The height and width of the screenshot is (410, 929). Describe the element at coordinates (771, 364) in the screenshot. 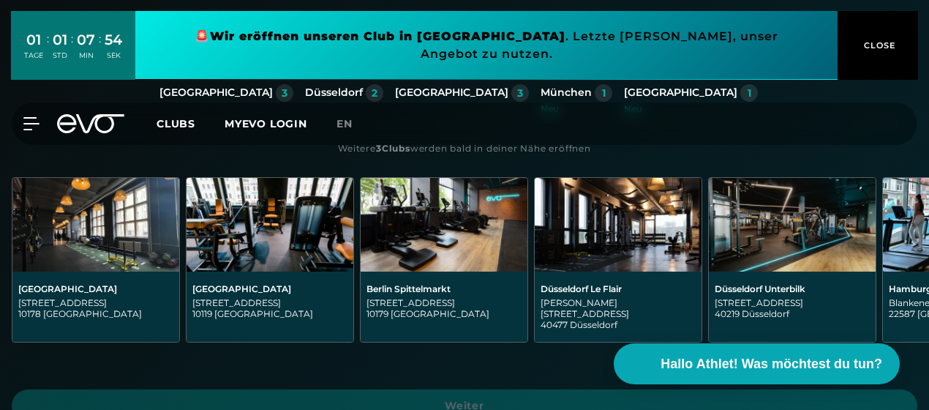

I see `span: Hallo Athlet! Was möchtest du tun?` at that location.